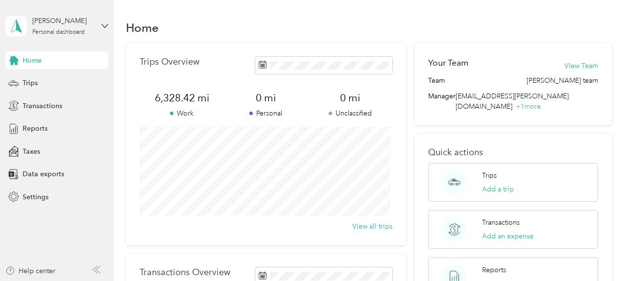  What do you see at coordinates (528, 106) in the screenshot?
I see `span: + 1 more` at bounding box center [528, 106].